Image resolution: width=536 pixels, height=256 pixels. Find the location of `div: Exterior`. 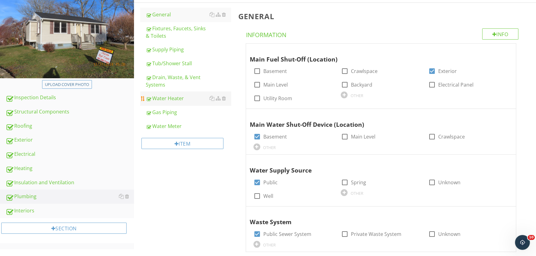

div: Exterior is located at coordinates (70, 140).